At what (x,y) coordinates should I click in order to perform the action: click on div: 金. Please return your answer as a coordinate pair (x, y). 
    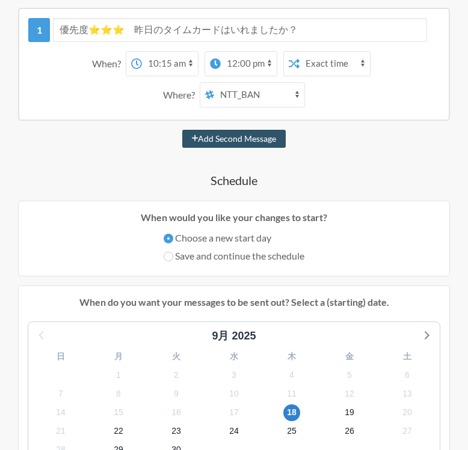
    Looking at the image, I should click on (349, 356).